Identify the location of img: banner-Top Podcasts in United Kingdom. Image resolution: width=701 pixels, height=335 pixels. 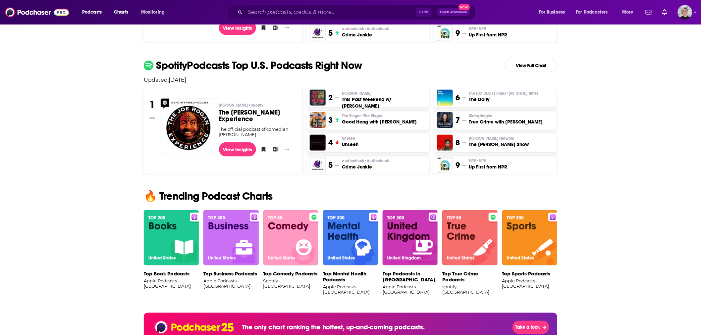
(410, 238).